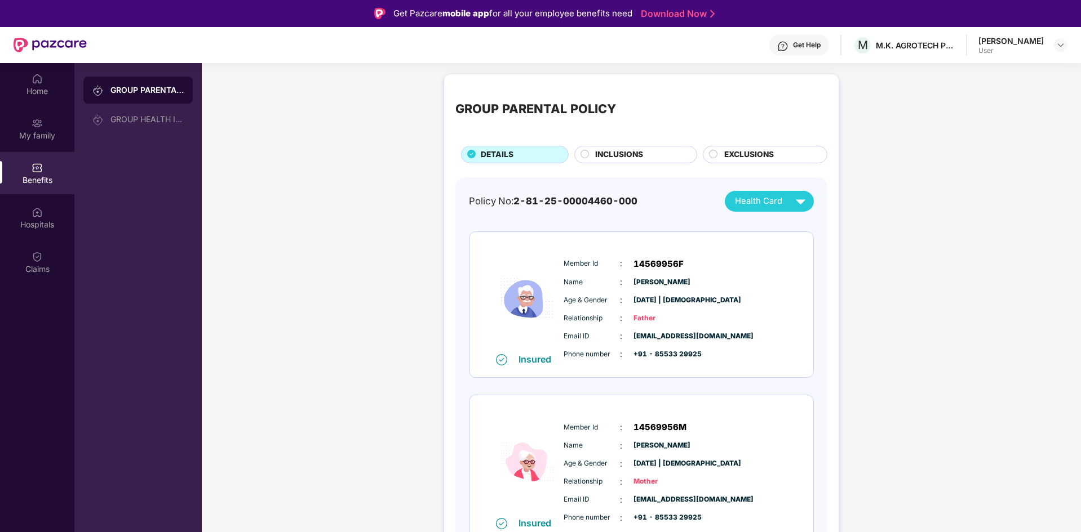  I want to click on img: New Pazcare Logo, so click(50, 45).